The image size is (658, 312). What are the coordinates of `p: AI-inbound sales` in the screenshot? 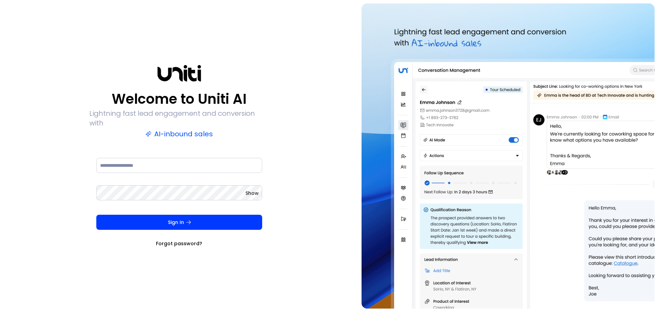 It's located at (179, 134).